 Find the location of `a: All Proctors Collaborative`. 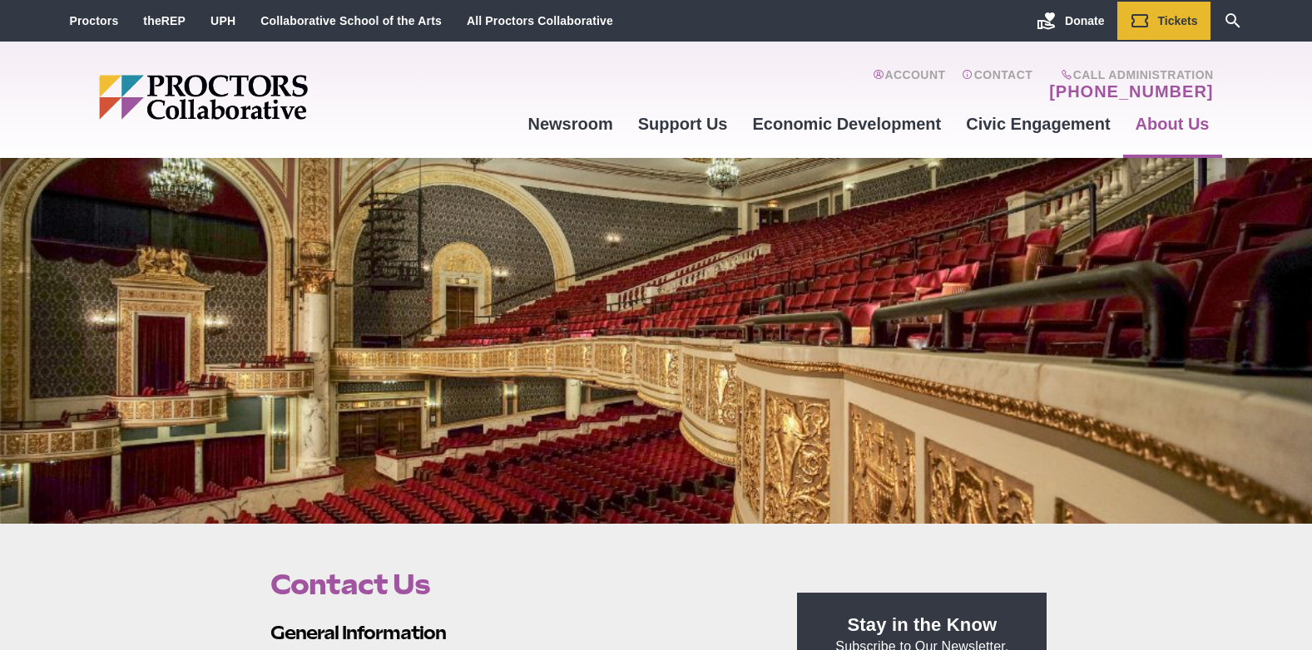

a: All Proctors Collaborative is located at coordinates (540, 21).